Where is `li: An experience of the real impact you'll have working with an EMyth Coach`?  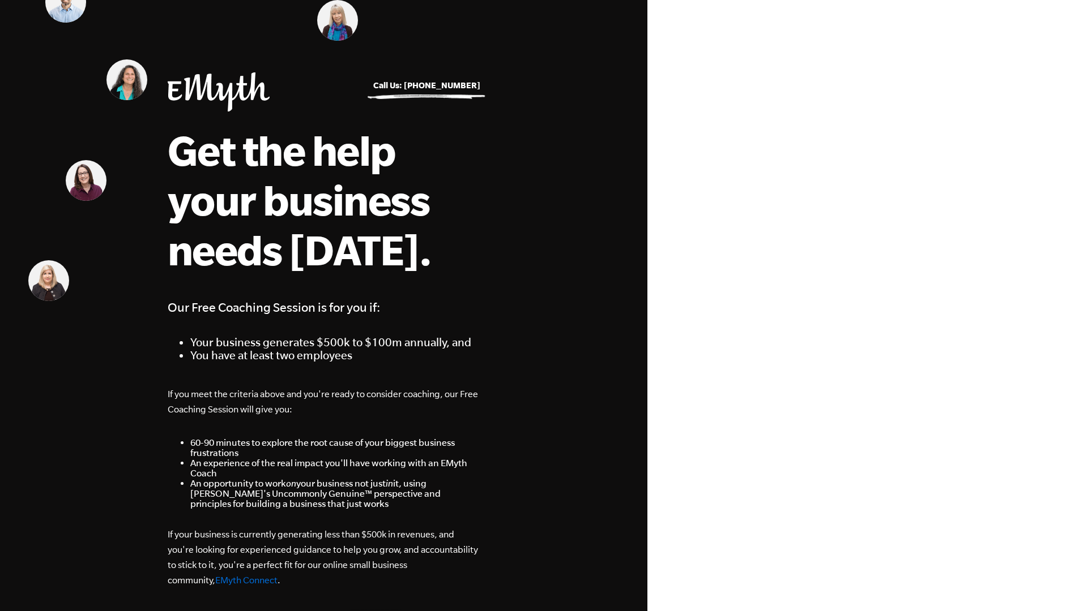
li: An experience of the real impact you'll have working with an EMyth Coach is located at coordinates (335, 468).